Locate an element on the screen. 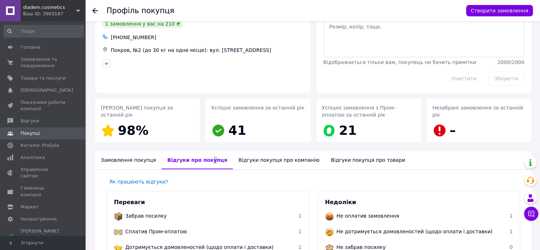 Image resolution: width=540 pixels, height=250 pixels. h1: Профіль покупця is located at coordinates (140, 11).